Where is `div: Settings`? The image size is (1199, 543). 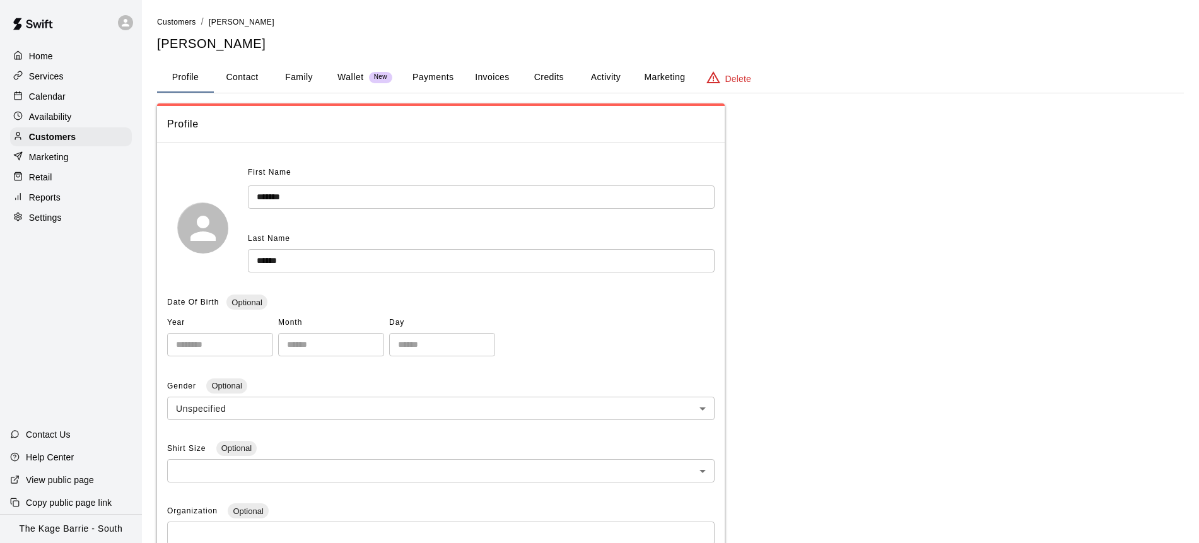
div: Settings is located at coordinates (71, 218).